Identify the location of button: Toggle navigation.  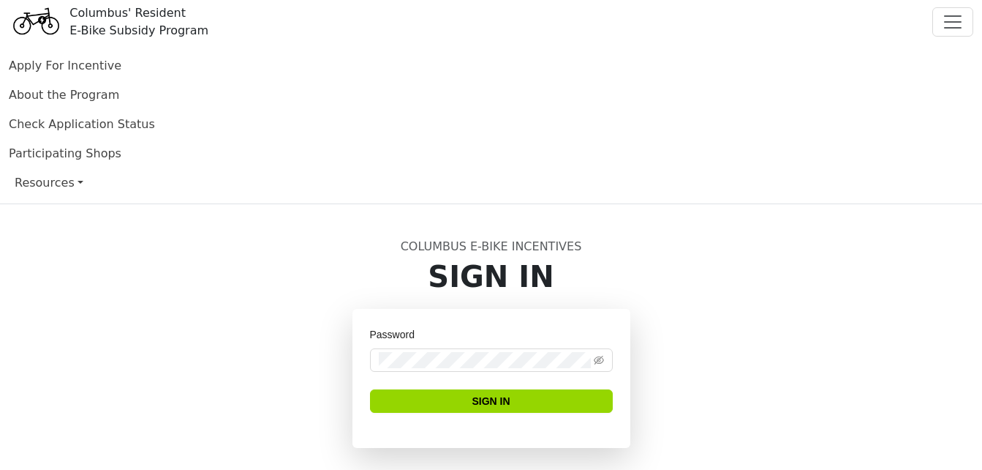
(953, 22).